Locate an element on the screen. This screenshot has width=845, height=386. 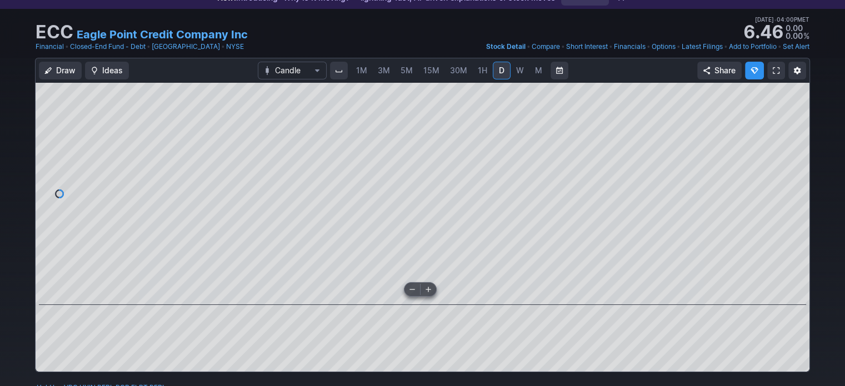
a: Options is located at coordinates (663, 47).